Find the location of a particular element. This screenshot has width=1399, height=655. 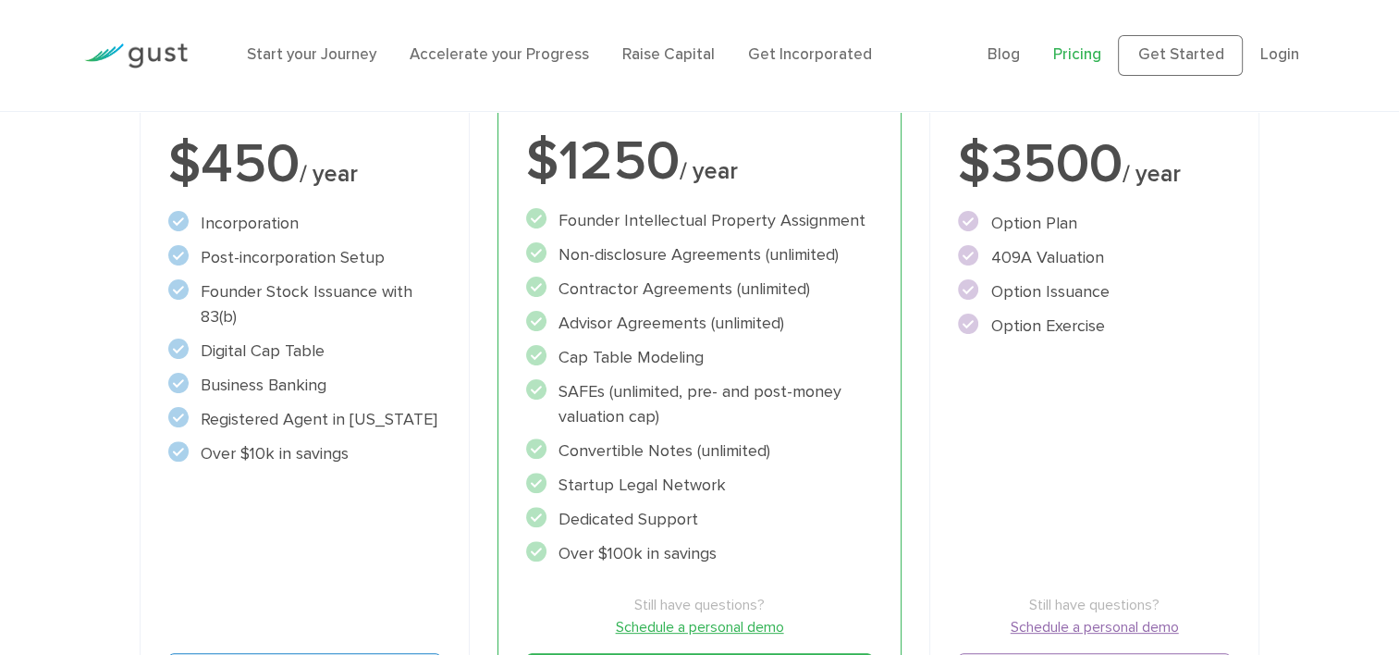

li: Digital Cap Table is located at coordinates (304, 350).